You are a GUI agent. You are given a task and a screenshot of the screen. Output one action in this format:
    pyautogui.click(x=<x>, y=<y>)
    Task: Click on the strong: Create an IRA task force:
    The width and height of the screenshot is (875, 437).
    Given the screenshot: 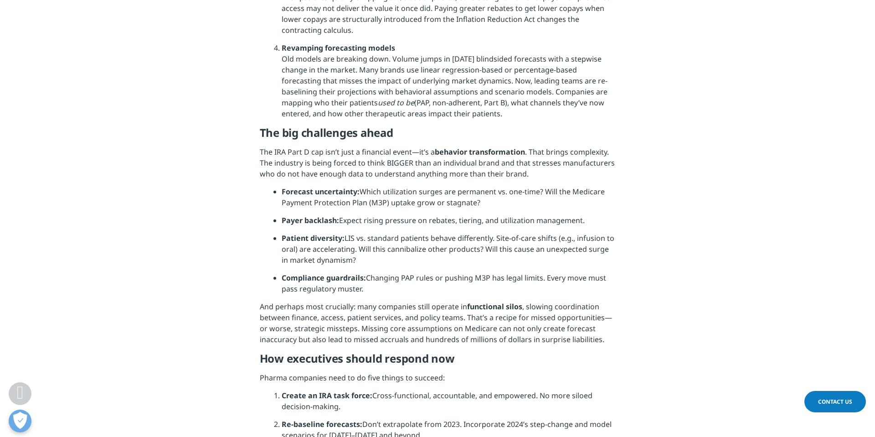 What is the action you would take?
    pyautogui.click(x=327, y=395)
    